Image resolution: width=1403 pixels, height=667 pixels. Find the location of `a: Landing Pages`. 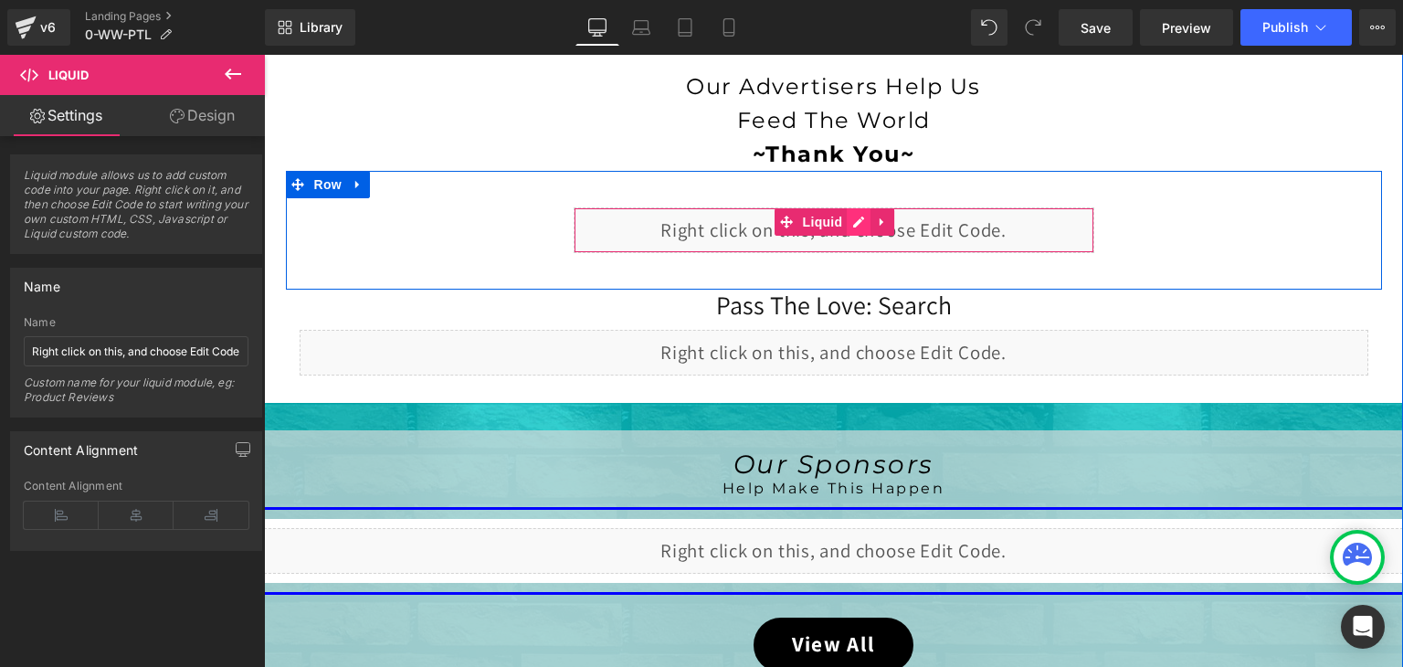

a: Landing Pages is located at coordinates (174, 16).